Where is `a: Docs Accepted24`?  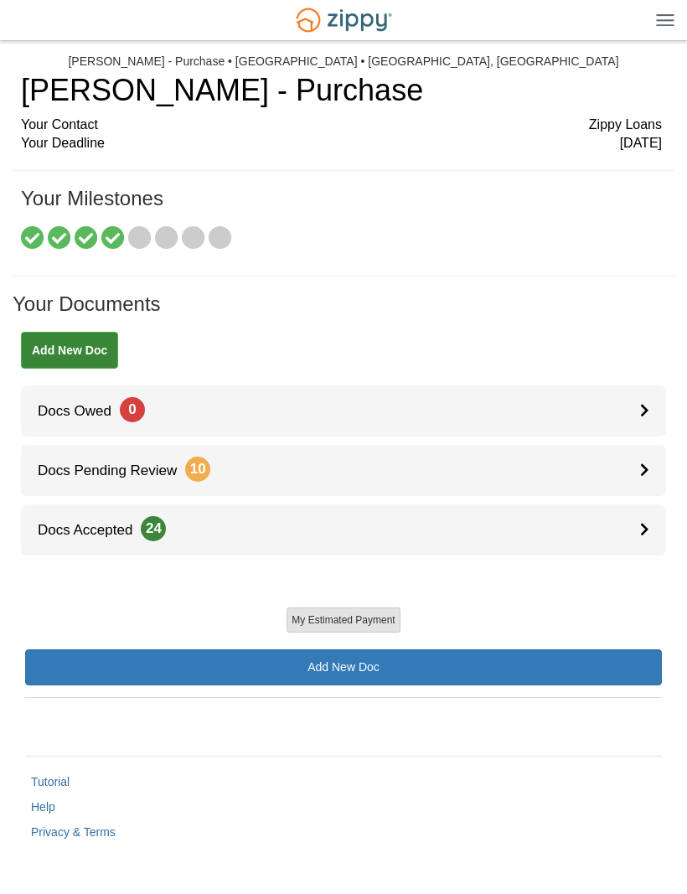
a: Docs Accepted24 is located at coordinates (343, 529).